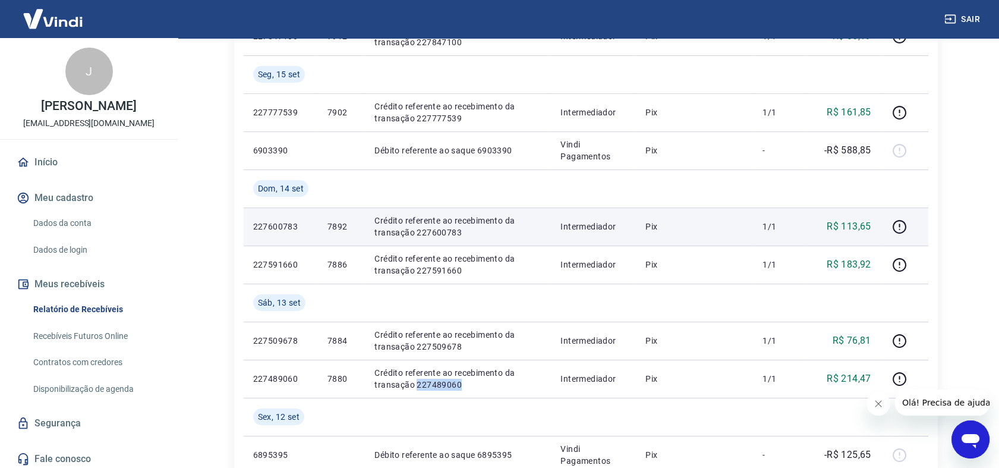 This screenshot has height=468, width=999. Describe the element at coordinates (458, 112) in the screenshot. I see `p: Crédito referente ao recebimento da transação 227777539` at that location.